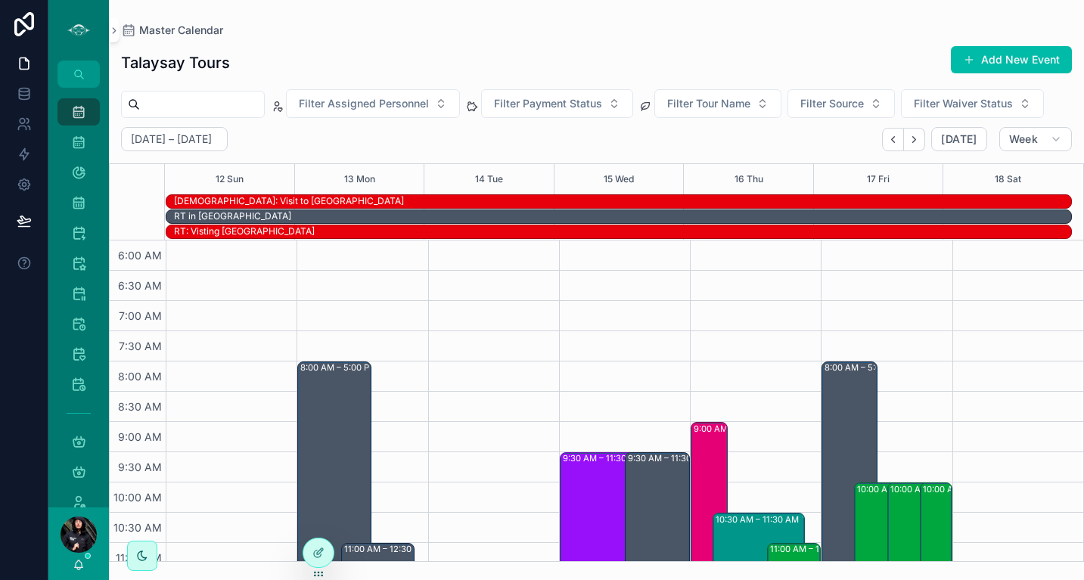 The height and width of the screenshot is (580, 1084). Describe the element at coordinates (749, 179) in the screenshot. I see `button: 16 Thu` at that location.